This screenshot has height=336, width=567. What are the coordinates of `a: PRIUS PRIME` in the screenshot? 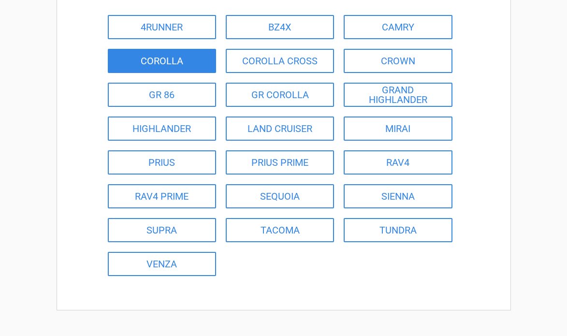 It's located at (280, 162).